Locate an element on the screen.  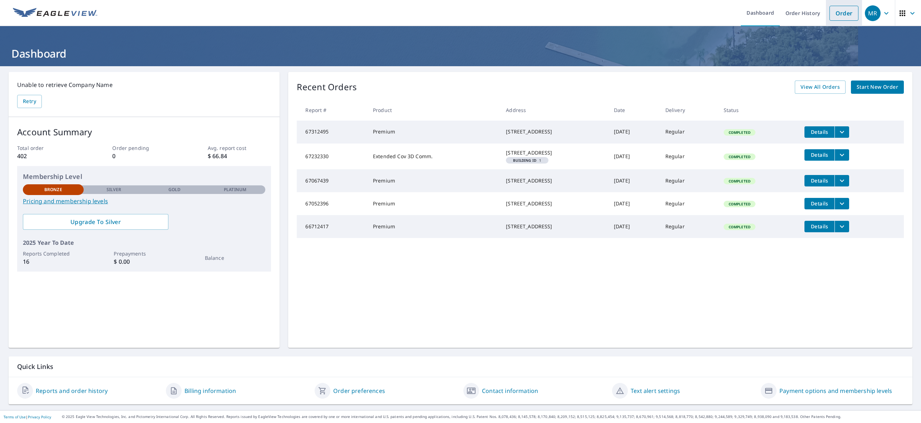
td: 67232330 is located at coordinates (332, 156).